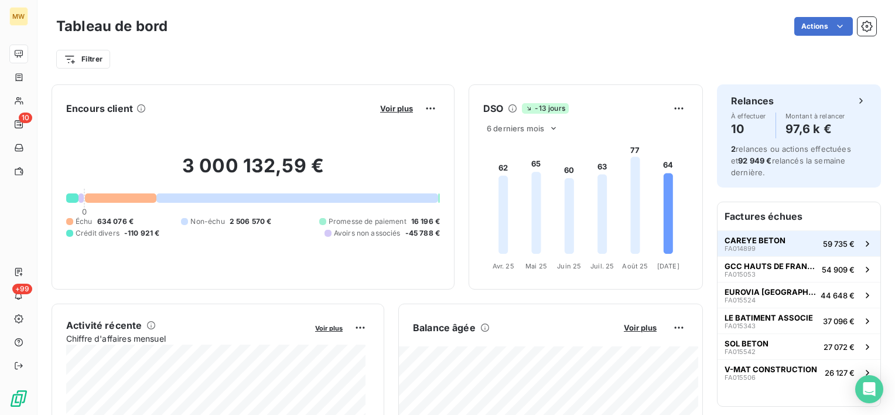 The height and width of the screenshot is (415, 895). I want to click on span: 27 072 €, so click(839, 347).